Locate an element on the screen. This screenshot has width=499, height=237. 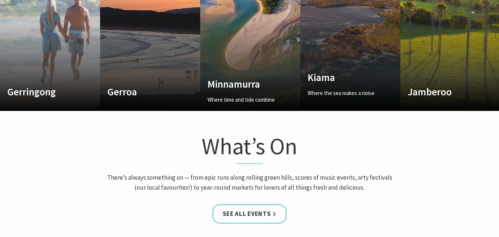
h4: Gerroa is located at coordinates (143, 92).